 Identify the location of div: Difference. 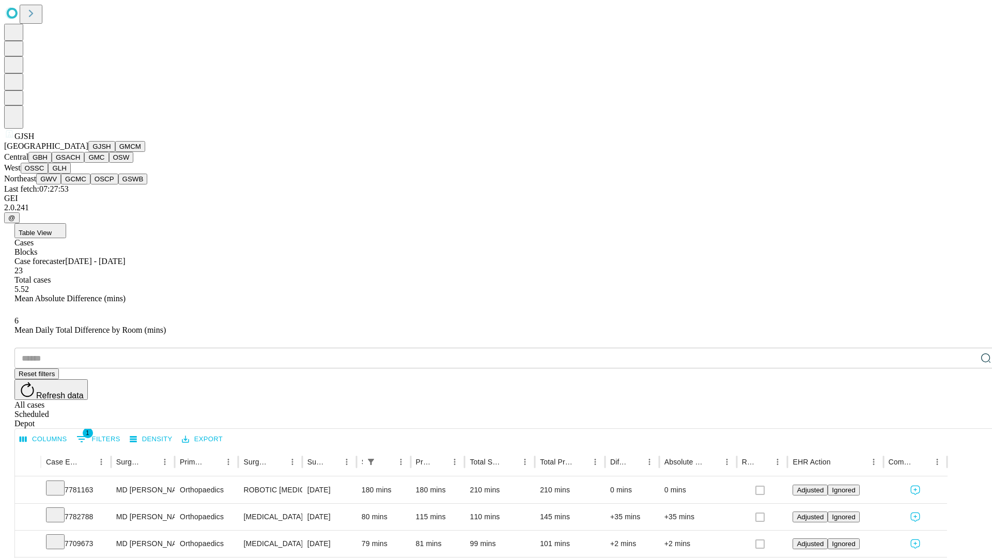
(618, 462).